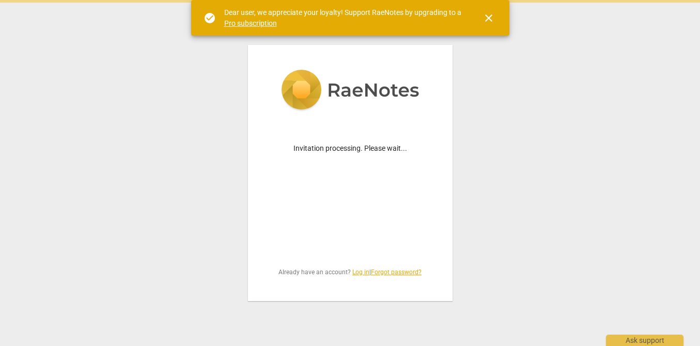 The image size is (700, 346). What do you see at coordinates (250, 23) in the screenshot?
I see `a: Pro subscription` at bounding box center [250, 23].